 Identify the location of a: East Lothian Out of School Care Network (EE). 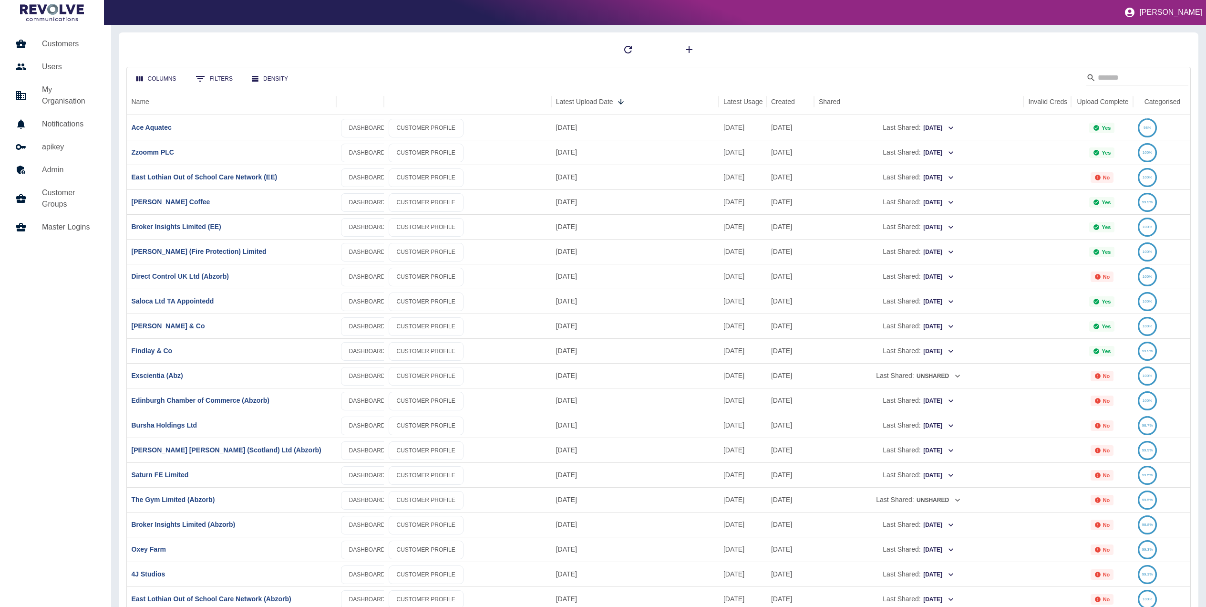
(205, 177).